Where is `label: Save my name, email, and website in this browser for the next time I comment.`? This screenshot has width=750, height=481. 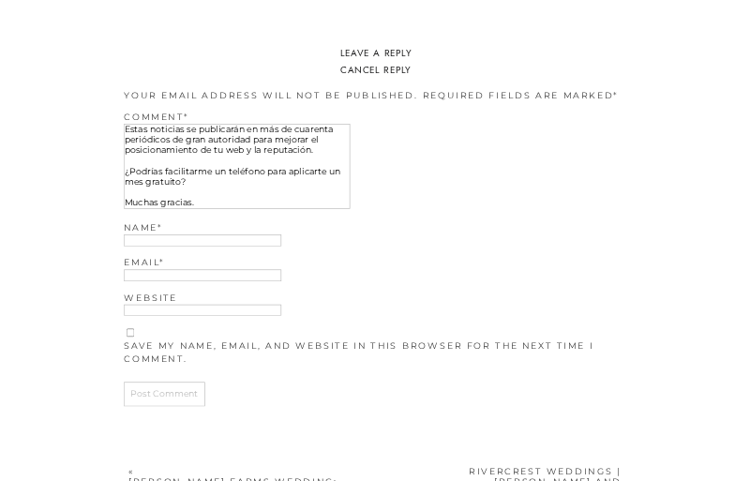 label: Save my name, email, and website in this browser for the next time I comment. is located at coordinates (375, 352).